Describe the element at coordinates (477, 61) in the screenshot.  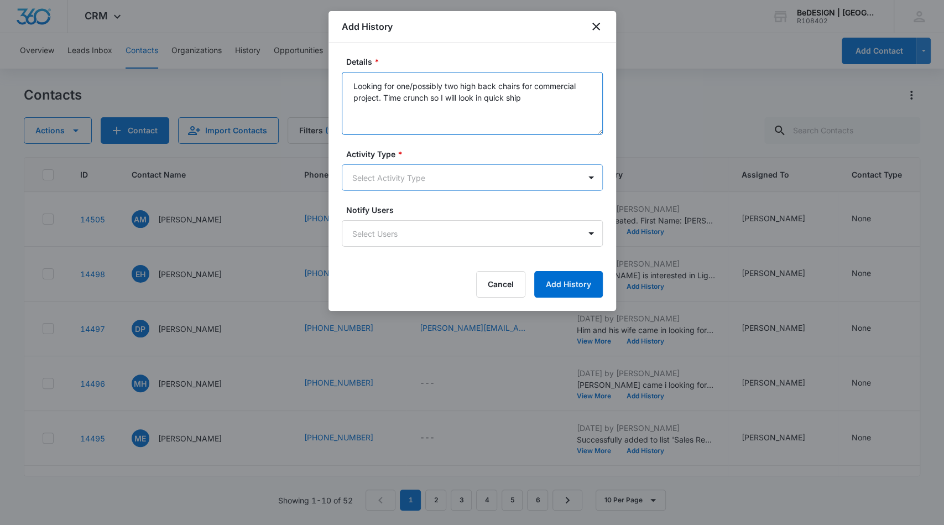
I see `label: Details` at that location.